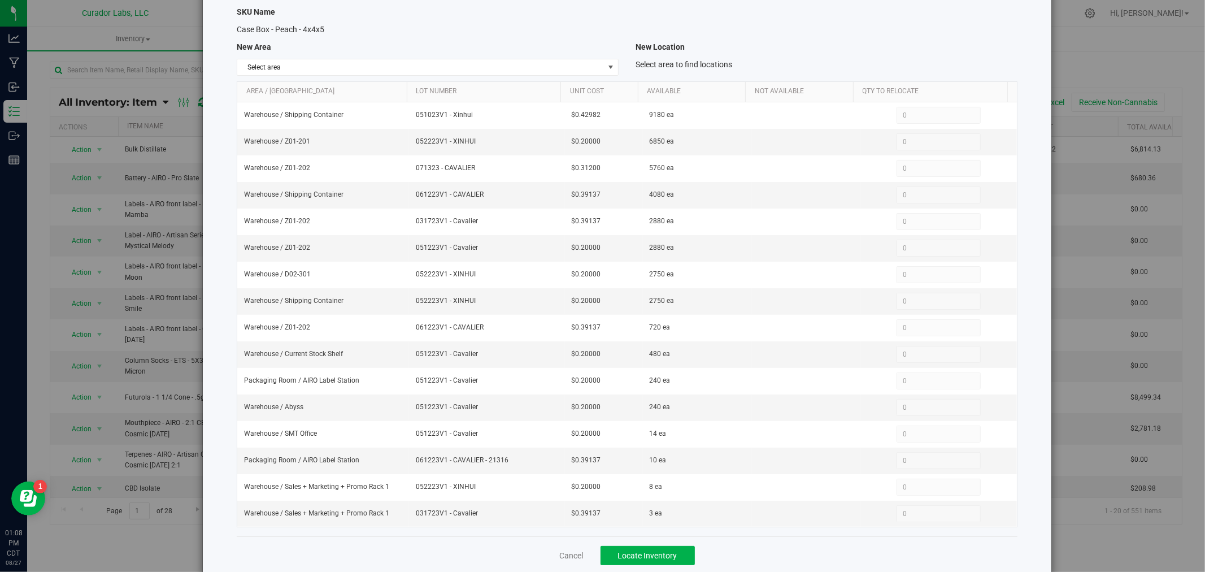 The height and width of the screenshot is (572, 1205). What do you see at coordinates (277, 274) in the screenshot?
I see `span: Warehouse / D02-301` at bounding box center [277, 274].